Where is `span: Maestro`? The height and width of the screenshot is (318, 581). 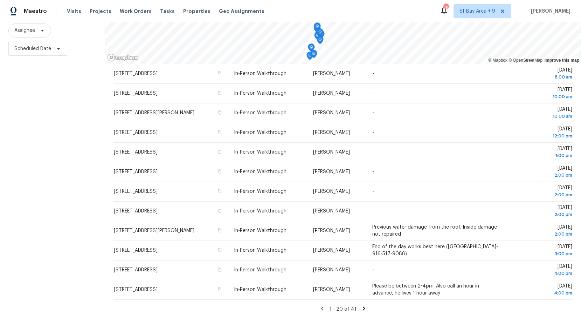
span: Maestro is located at coordinates (35, 11).